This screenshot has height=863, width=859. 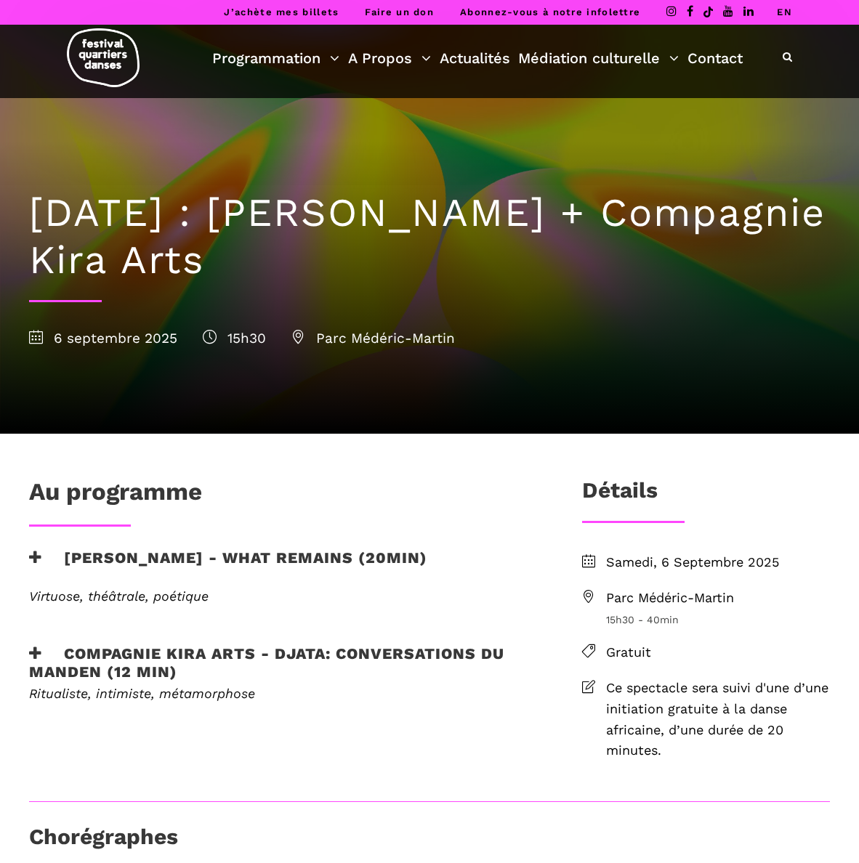 I want to click on span: 15h30, so click(x=234, y=338).